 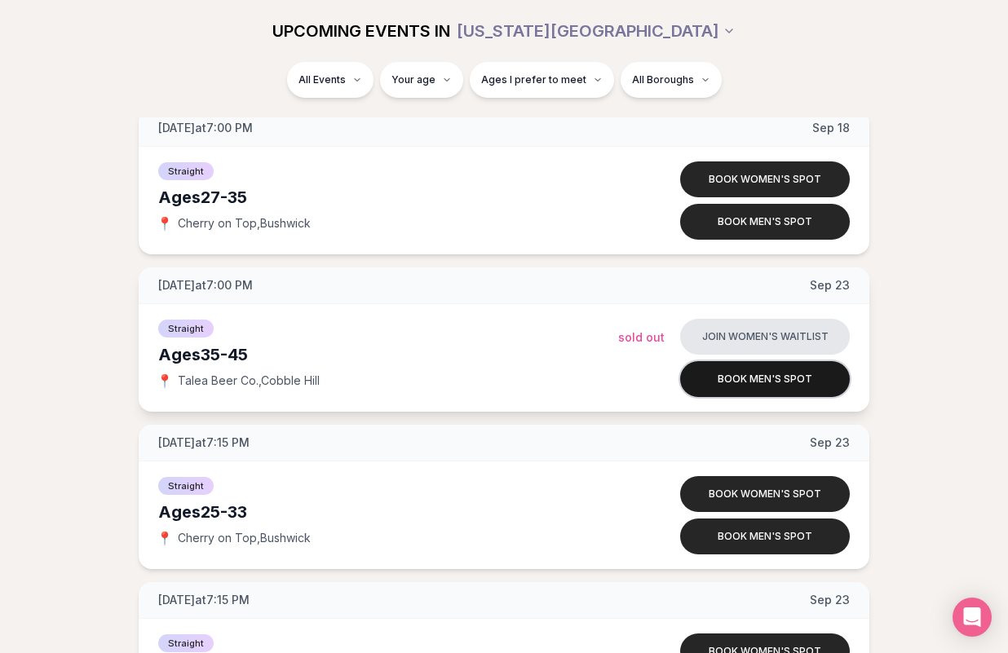 What do you see at coordinates (542, 80) in the screenshot?
I see `button: Ages I prefer to meet` at bounding box center [542, 80].